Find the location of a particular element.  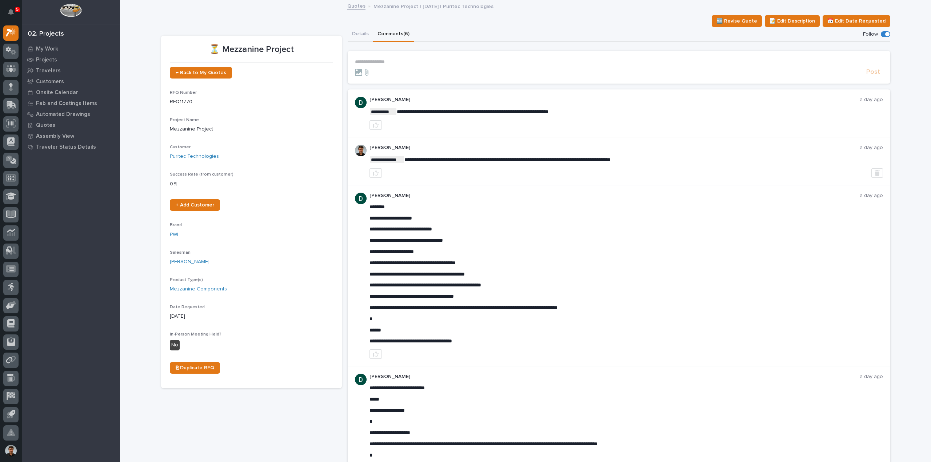

p: ⏳ Mezzanine Project is located at coordinates (251, 49).